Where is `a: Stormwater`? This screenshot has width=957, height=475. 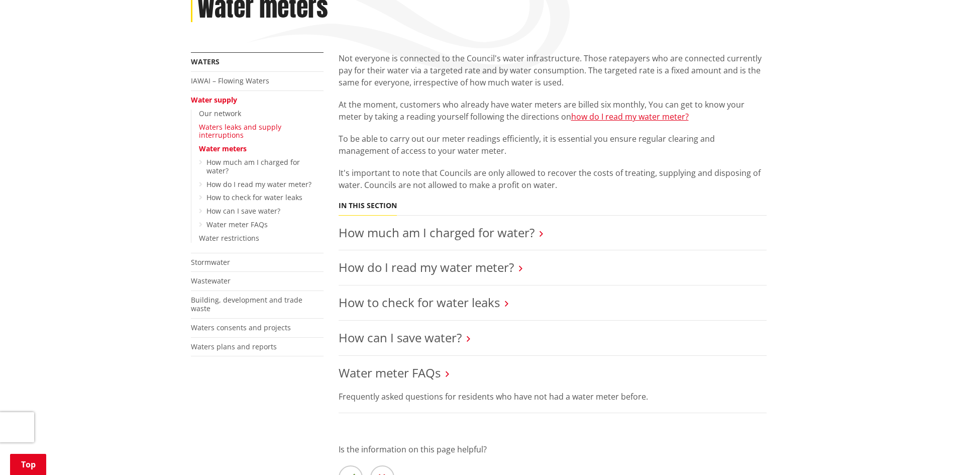 a: Stormwater is located at coordinates (211, 262).